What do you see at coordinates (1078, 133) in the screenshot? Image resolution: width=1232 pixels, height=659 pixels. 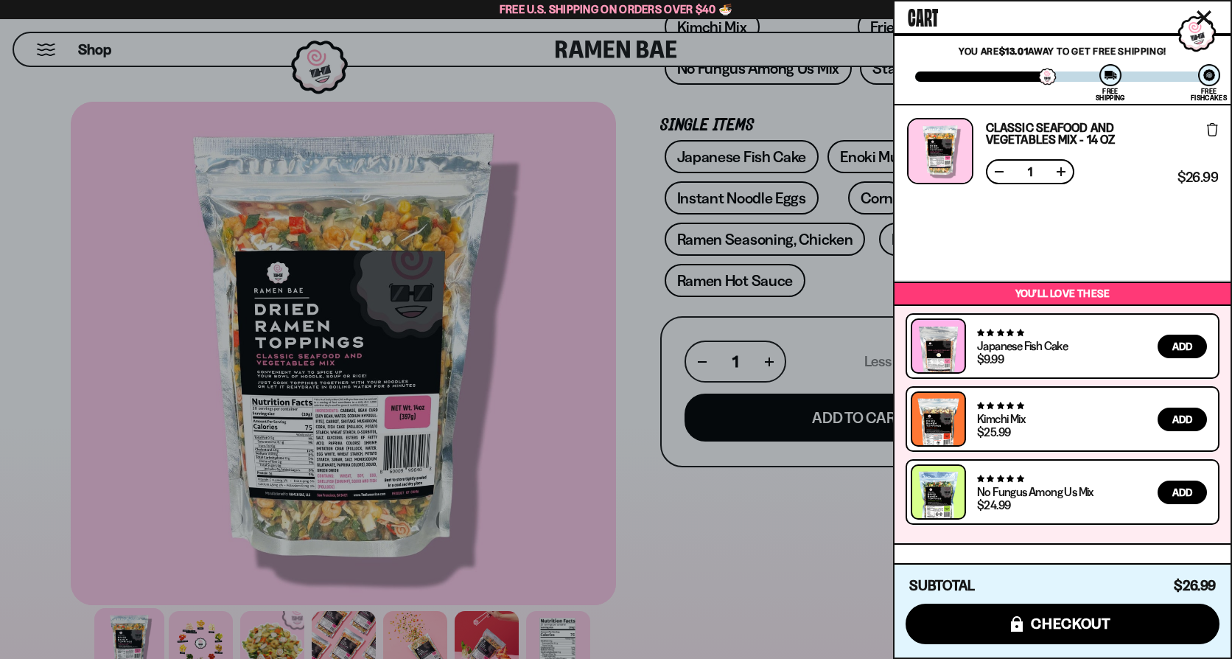 I see `a: Classic Seafood and Vegetables Mix - 14 OZ` at bounding box center [1078, 133].